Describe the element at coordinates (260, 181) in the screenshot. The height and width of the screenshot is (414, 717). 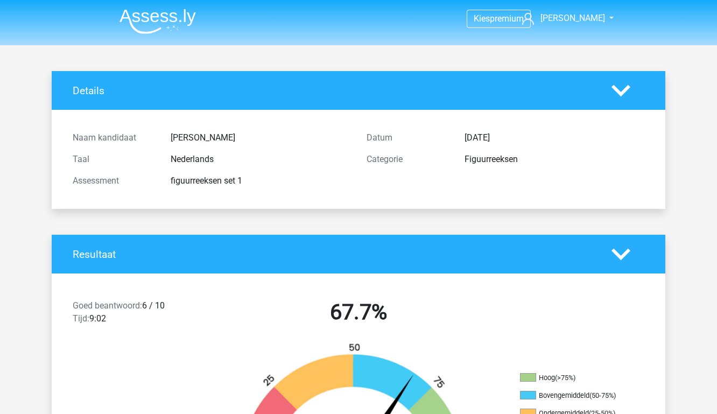
I see `div: figuurreeksen set 1` at that location.